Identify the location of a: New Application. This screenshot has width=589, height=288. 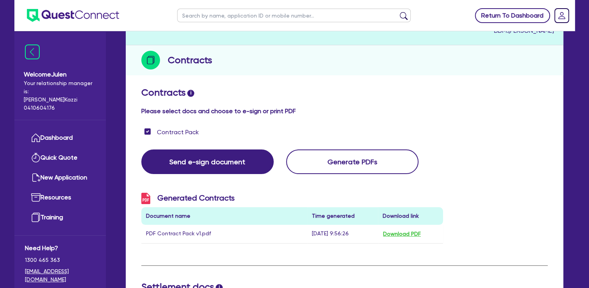
(60, 177).